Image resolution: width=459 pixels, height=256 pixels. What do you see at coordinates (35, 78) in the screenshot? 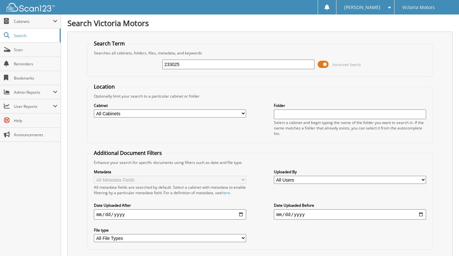
I see `span: Bookmarks` at bounding box center [35, 78].